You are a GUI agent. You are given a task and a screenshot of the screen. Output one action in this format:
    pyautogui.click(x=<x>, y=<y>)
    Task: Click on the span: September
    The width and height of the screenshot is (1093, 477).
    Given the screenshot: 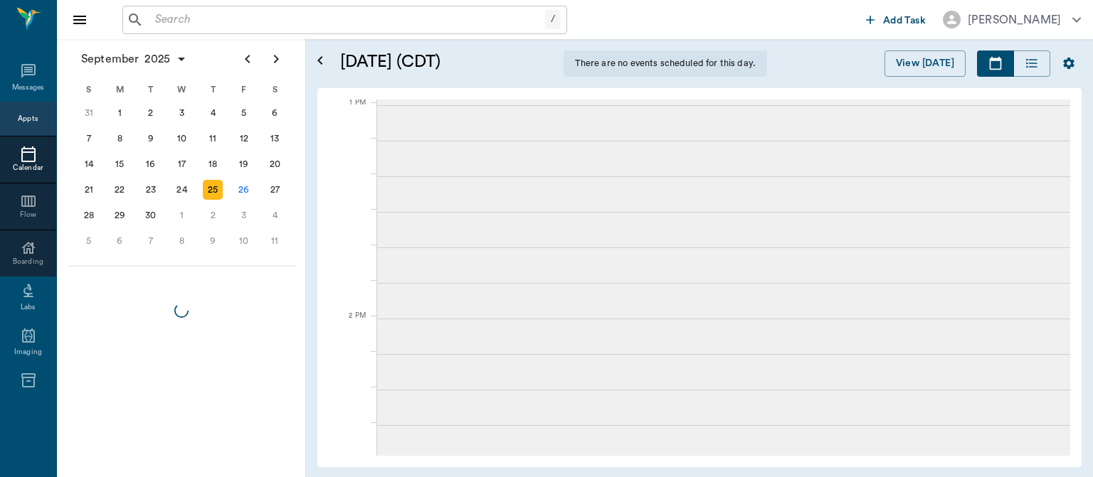 What is the action you would take?
    pyautogui.click(x=110, y=59)
    